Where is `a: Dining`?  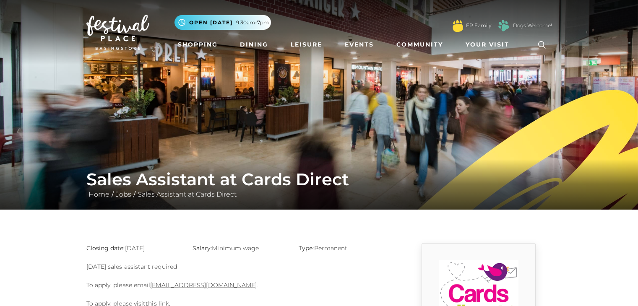 a: Dining is located at coordinates (254, 44).